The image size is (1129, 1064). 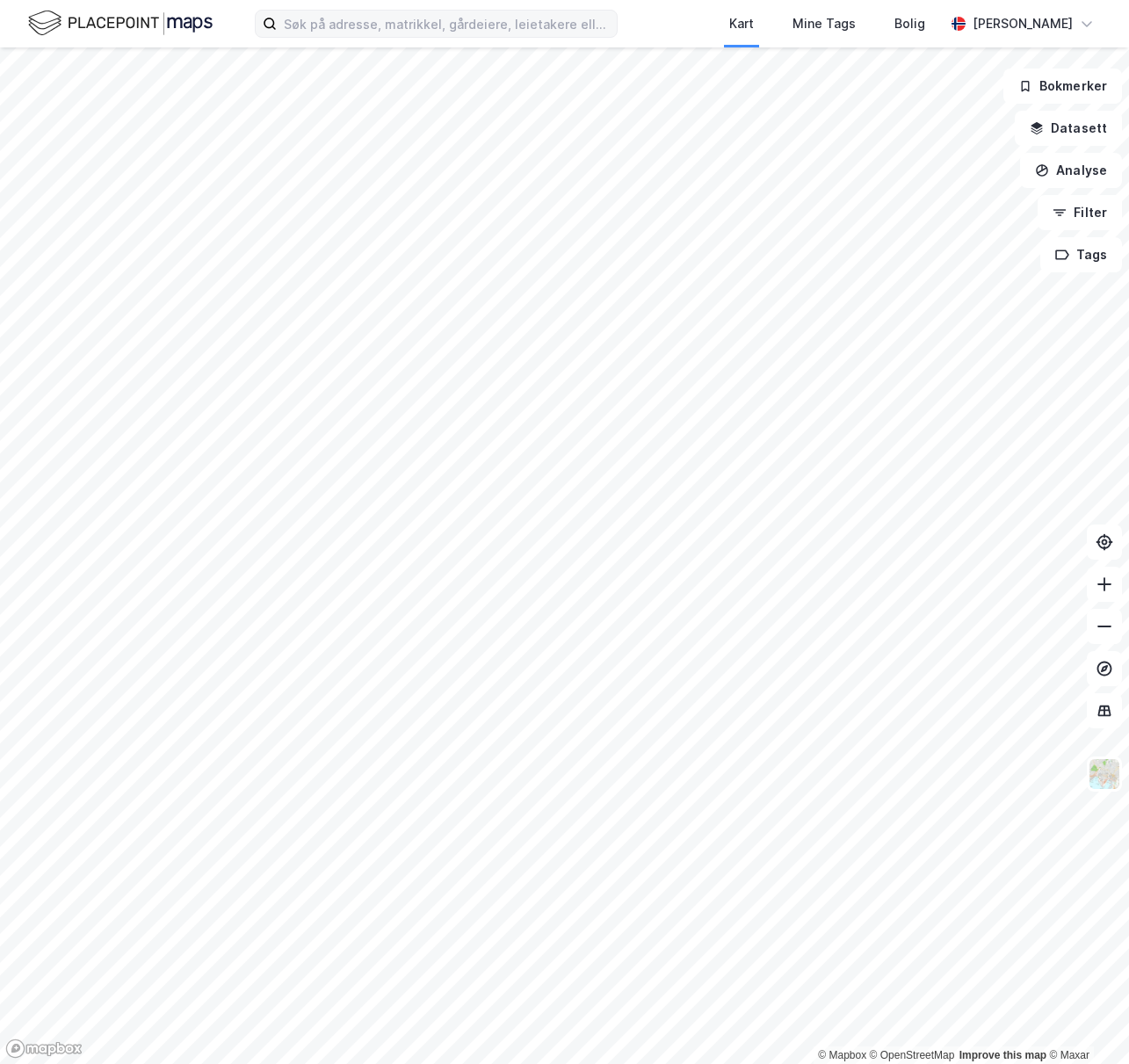 I want to click on button: Tags, so click(x=1081, y=255).